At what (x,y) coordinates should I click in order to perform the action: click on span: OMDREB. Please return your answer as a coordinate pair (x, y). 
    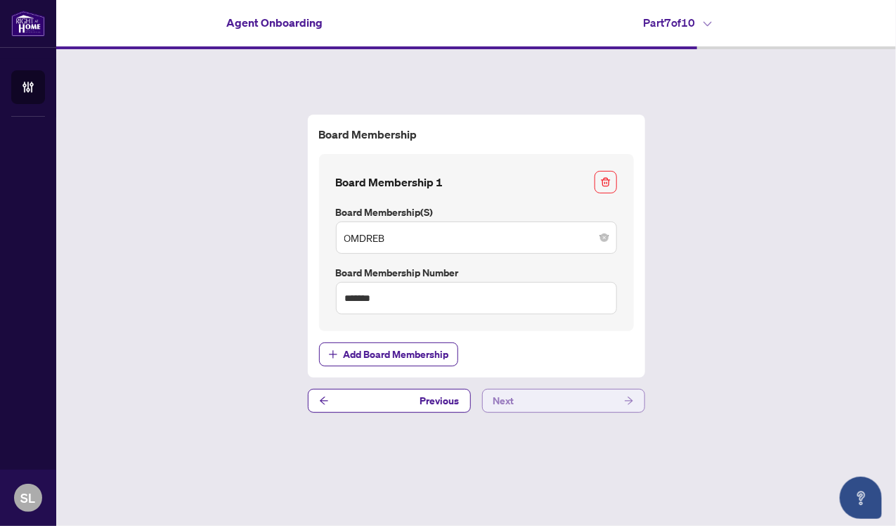
    Looking at the image, I should click on (476, 237).